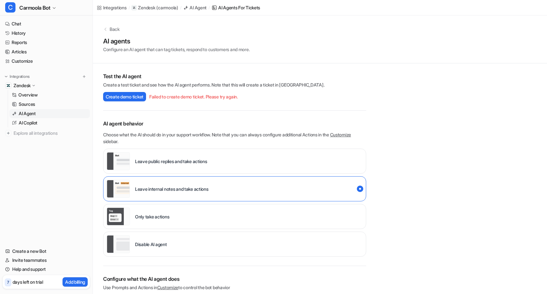 This screenshot has height=294, width=547. I want to click on img: explore all integrations, so click(8, 133).